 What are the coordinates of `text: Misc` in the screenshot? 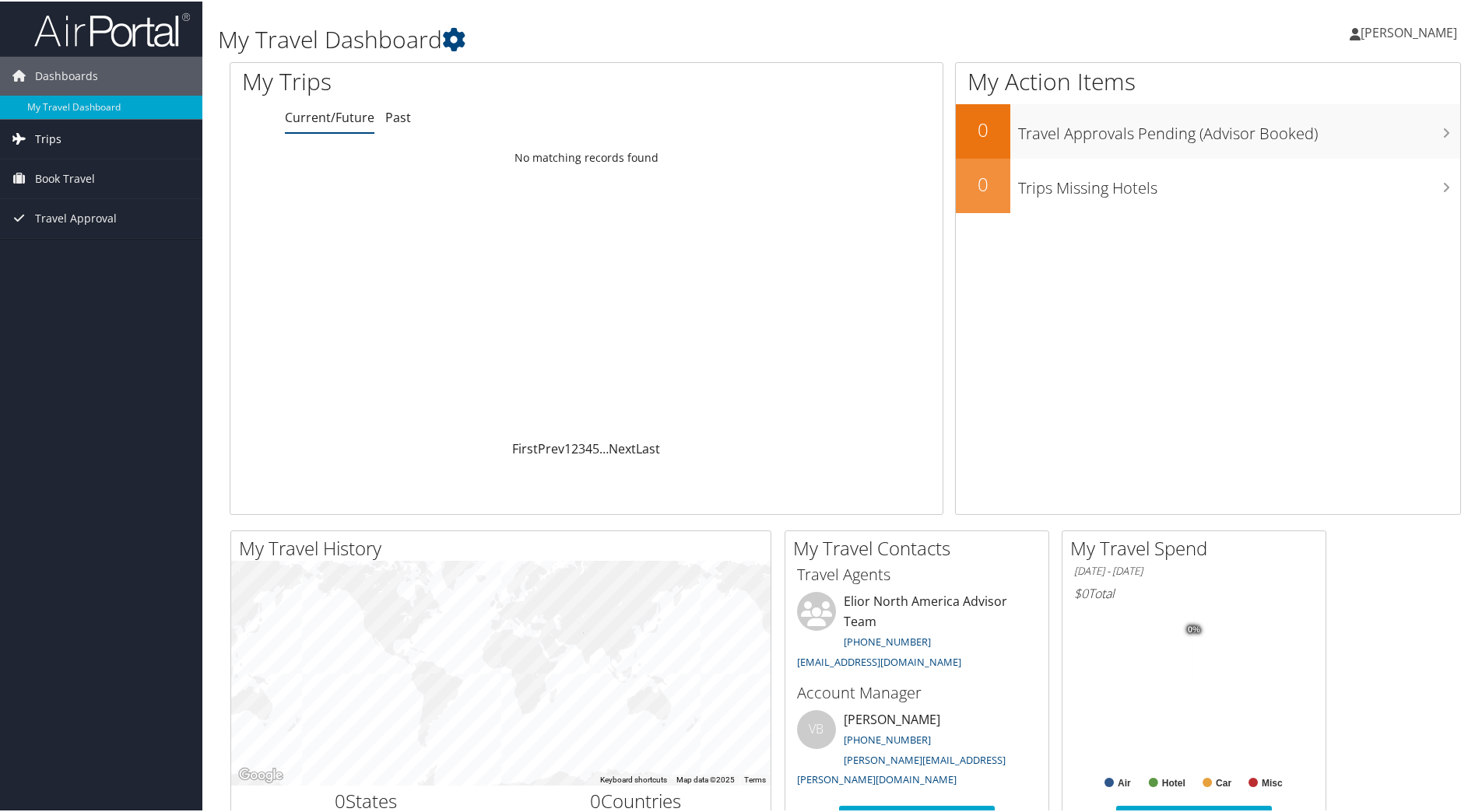 It's located at (1272, 782).